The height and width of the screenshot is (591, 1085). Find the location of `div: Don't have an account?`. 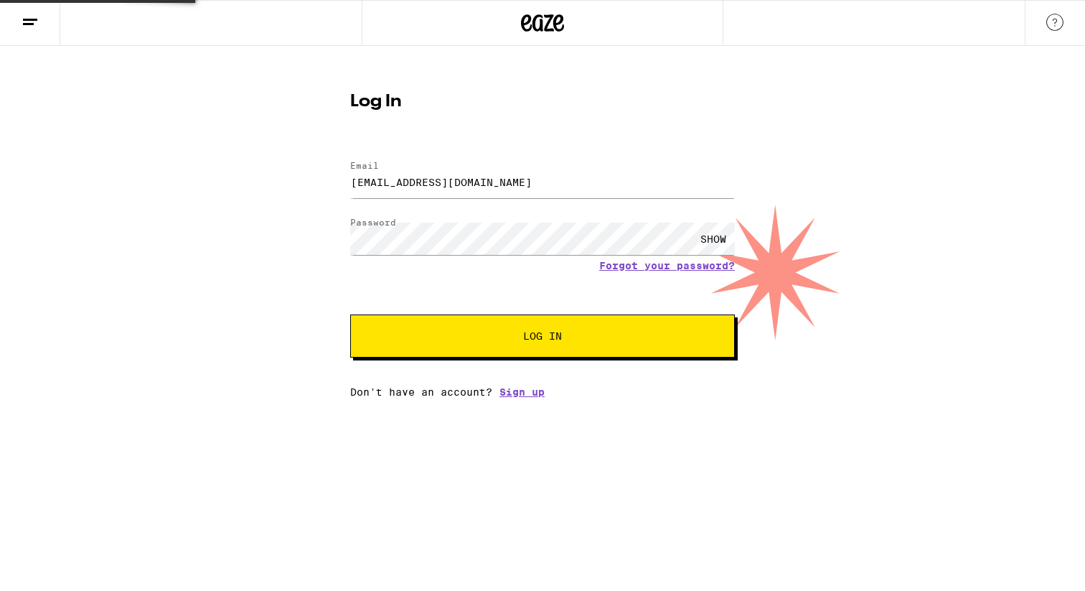

div: Don't have an account? is located at coordinates (543, 392).